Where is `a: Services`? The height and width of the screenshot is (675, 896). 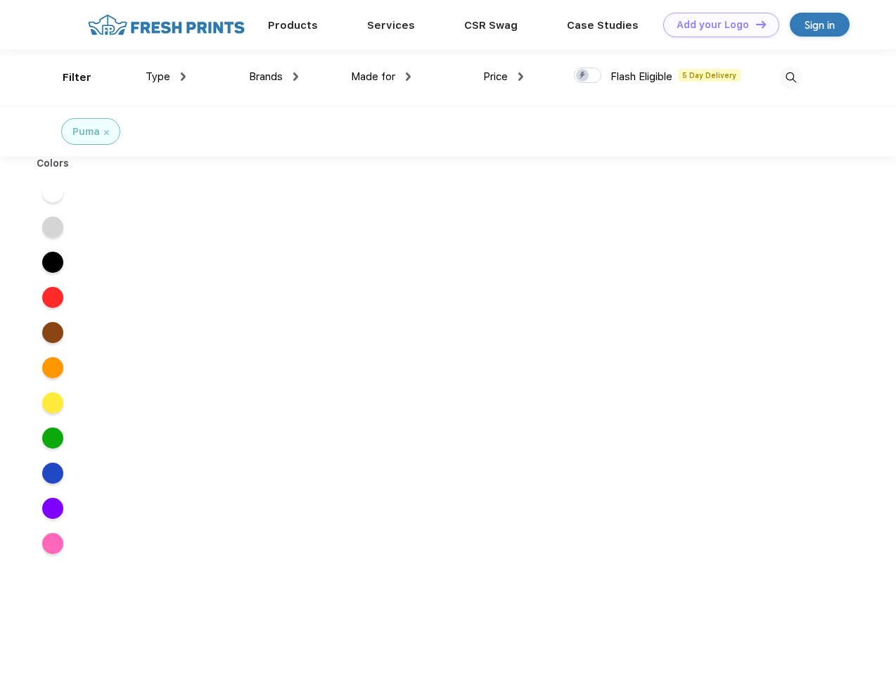
a: Services is located at coordinates (391, 25).